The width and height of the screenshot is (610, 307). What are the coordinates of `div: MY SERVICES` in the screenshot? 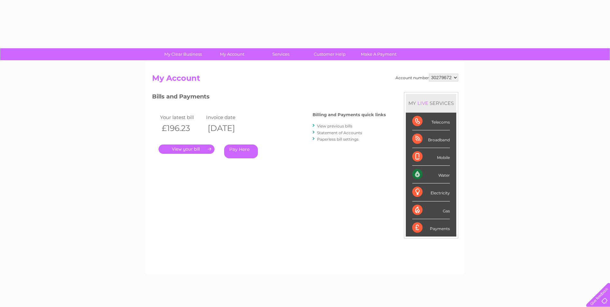 It's located at (431, 103).